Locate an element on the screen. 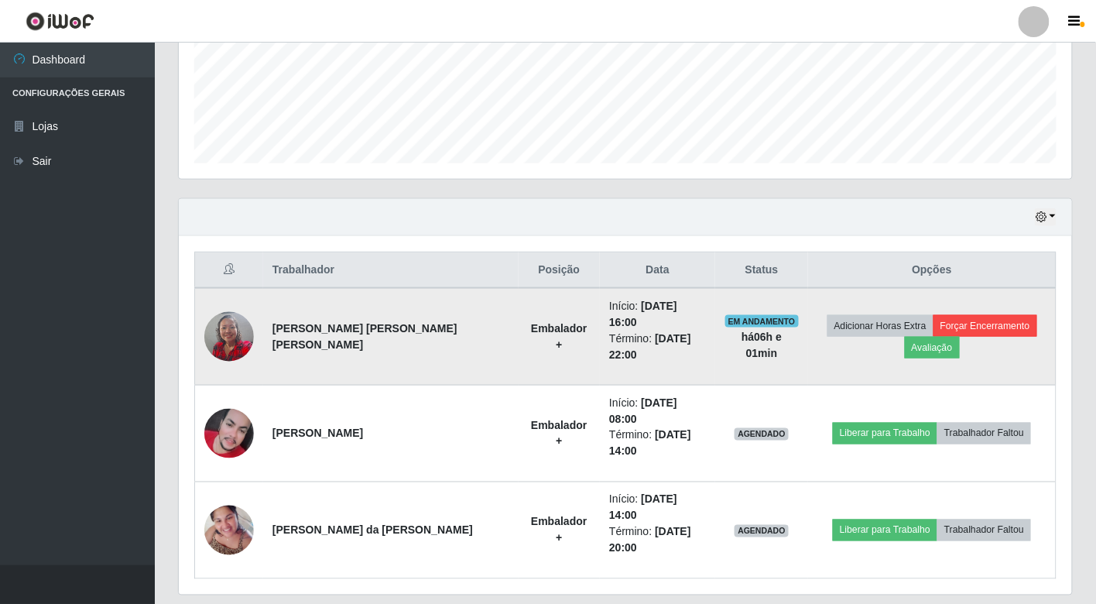 The height and width of the screenshot is (604, 1096). img: CoreUI Logo is located at coordinates (60, 21).